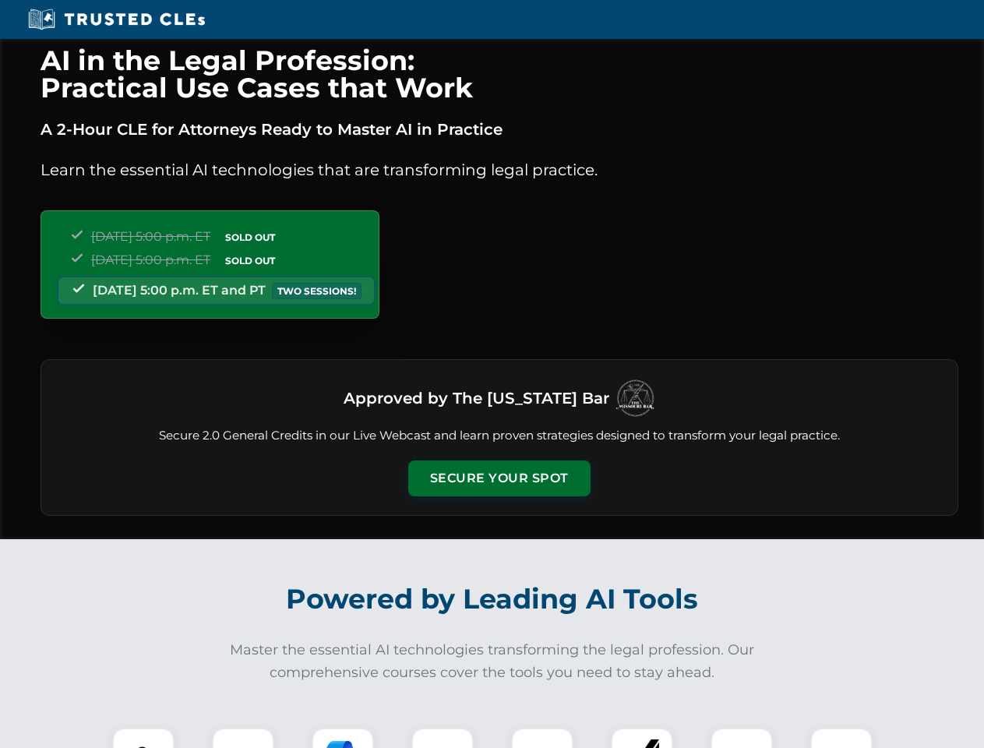 This screenshot has height=748, width=984. I want to click on h2: Powered by Leading AI Tools, so click(493, 599).